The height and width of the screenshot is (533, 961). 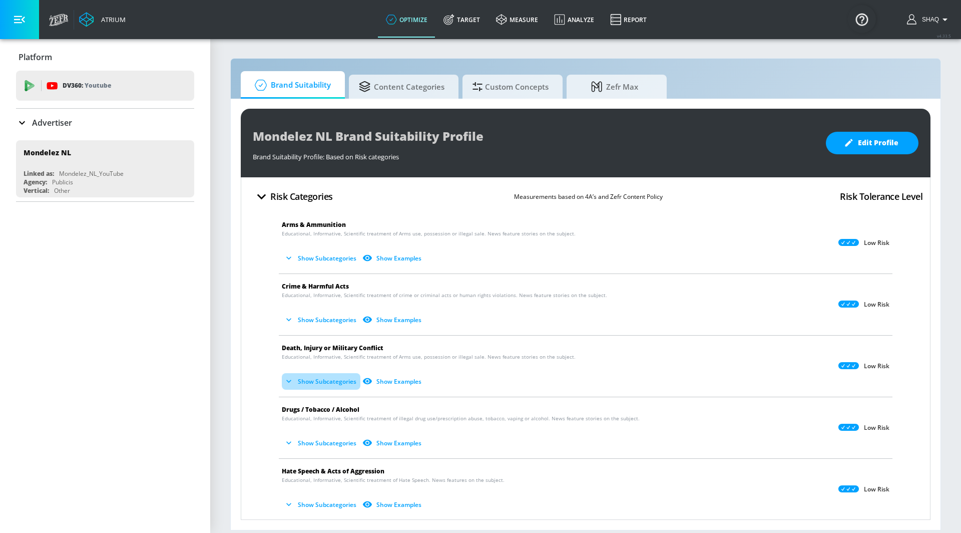 I want to click on button: Open Resource Center, so click(x=862, y=19).